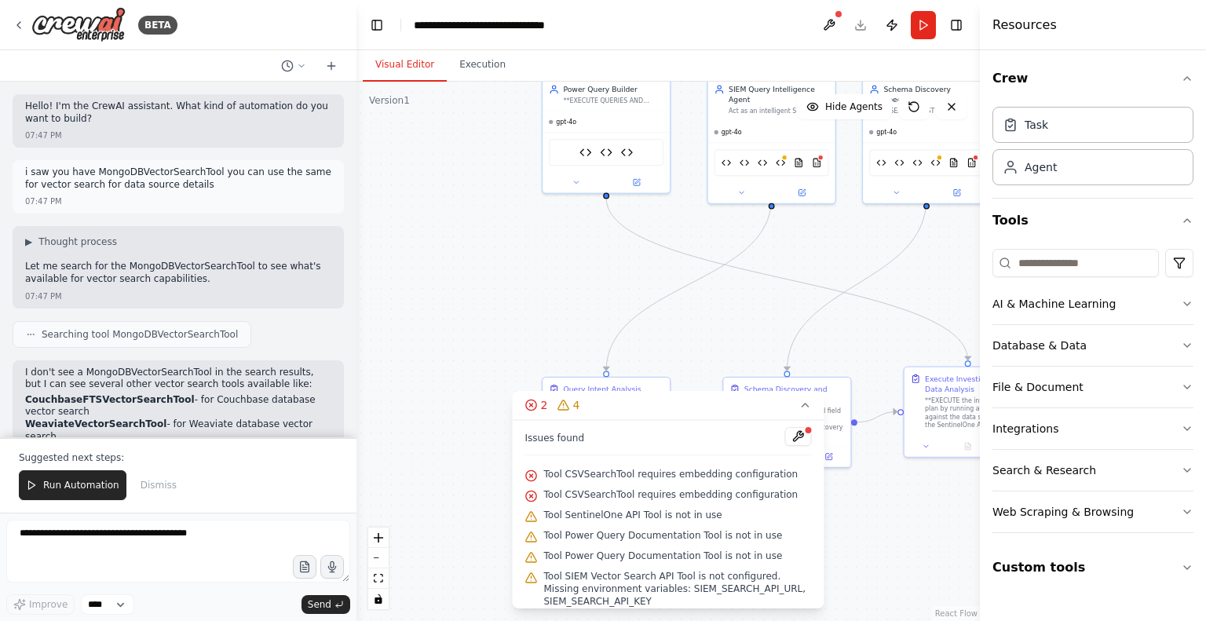 Image resolution: width=1206 pixels, height=621 pixels. Describe the element at coordinates (1054, 304) in the screenshot. I see `div: AI & Machine Learning` at that location.